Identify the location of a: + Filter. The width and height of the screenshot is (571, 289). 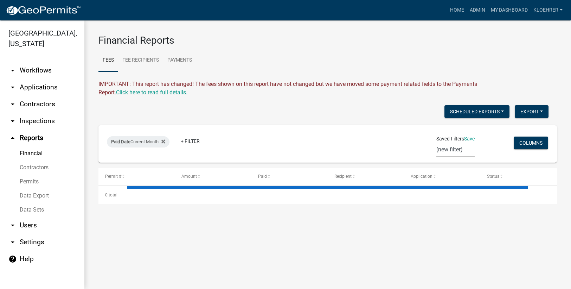
(190, 141).